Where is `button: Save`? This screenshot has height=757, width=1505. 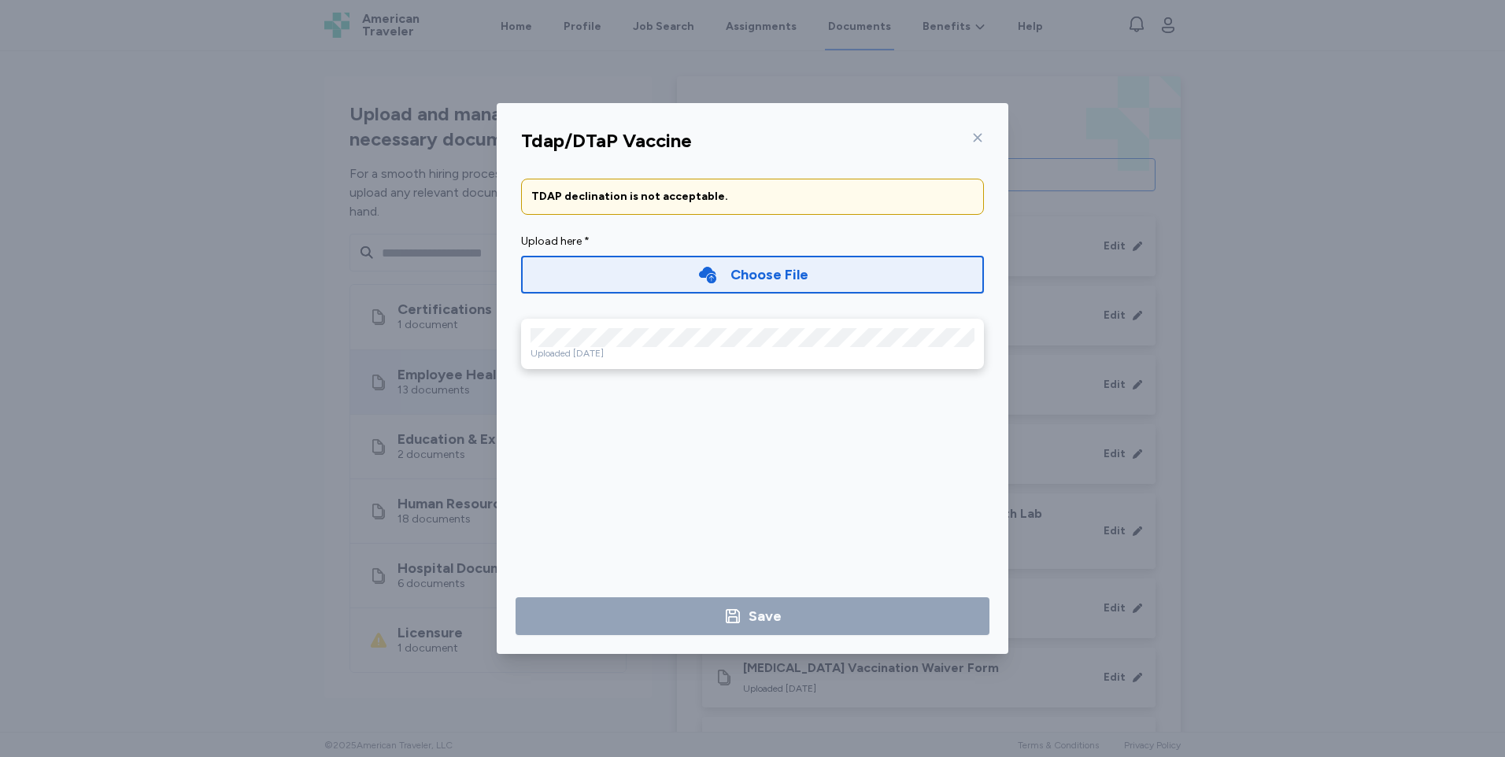 button: Save is located at coordinates (752, 616).